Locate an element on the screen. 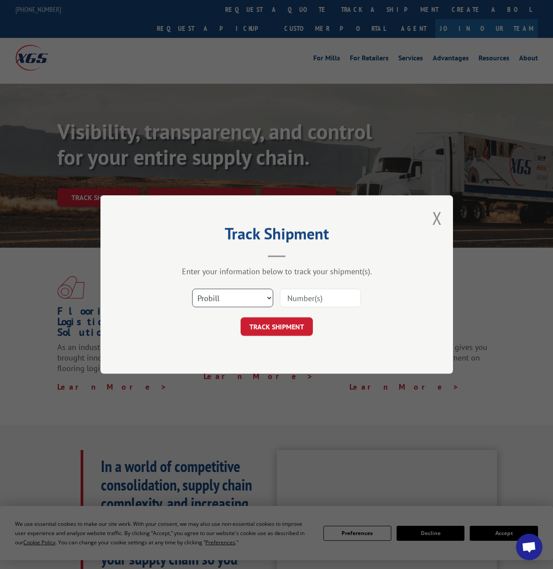 The image size is (553, 569). button: Close modal is located at coordinates (437, 218).